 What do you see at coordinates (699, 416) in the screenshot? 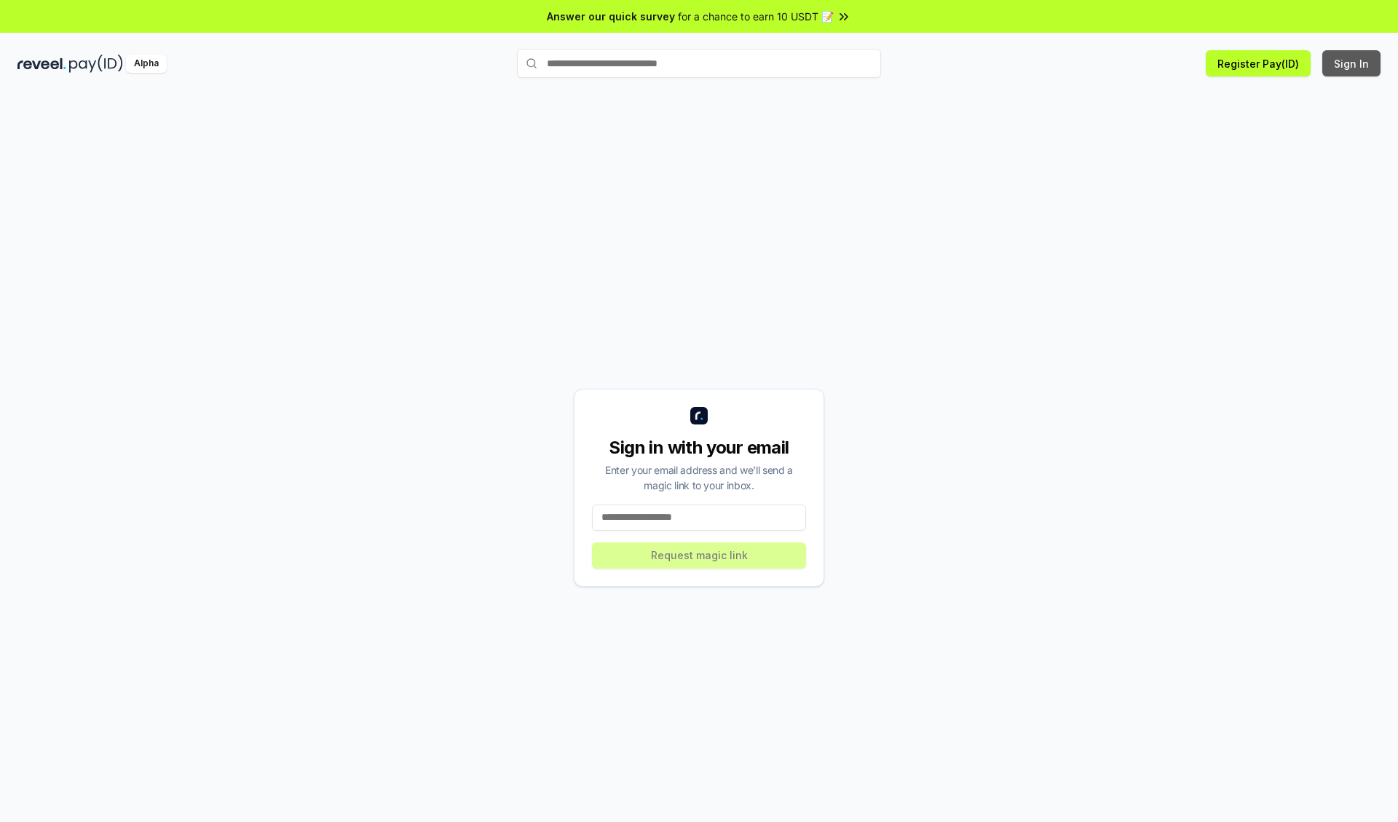
I see `img: logo_small` at bounding box center [699, 416].